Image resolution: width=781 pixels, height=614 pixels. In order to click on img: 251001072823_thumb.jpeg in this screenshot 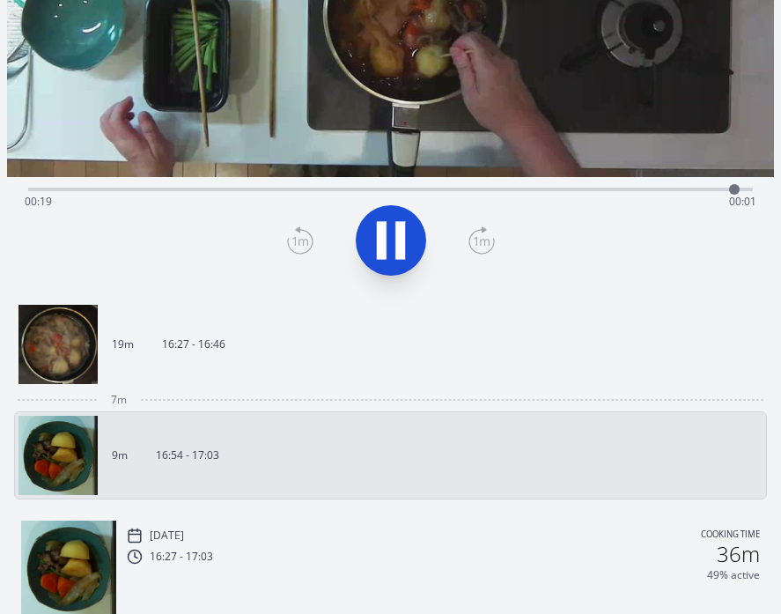, I will do `click(58, 344)`.